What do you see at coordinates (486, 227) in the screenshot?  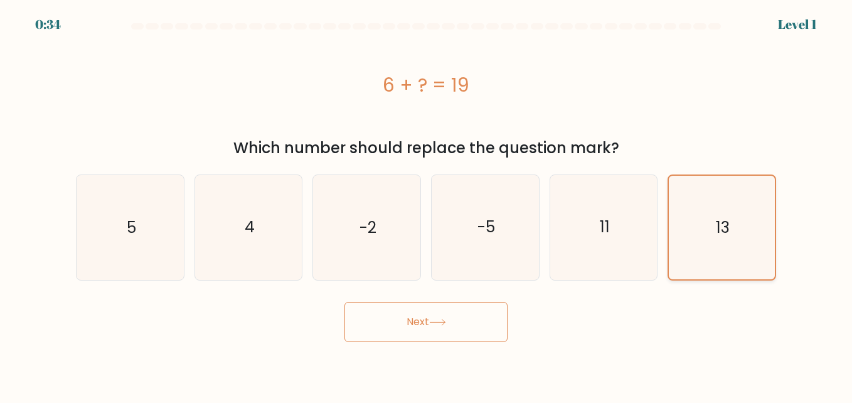 I see `text: -5` at bounding box center [486, 227].